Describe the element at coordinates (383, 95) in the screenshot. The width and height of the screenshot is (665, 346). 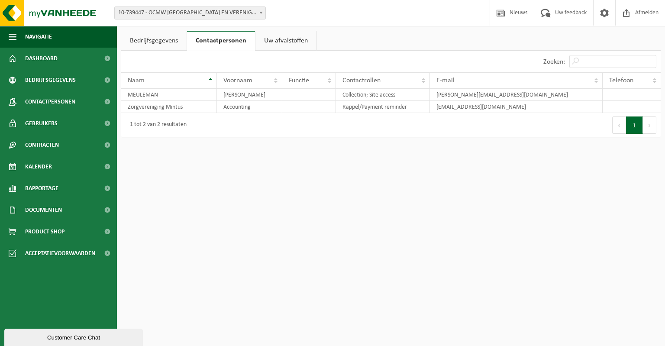
I see `td: Collection; Site access` at that location.